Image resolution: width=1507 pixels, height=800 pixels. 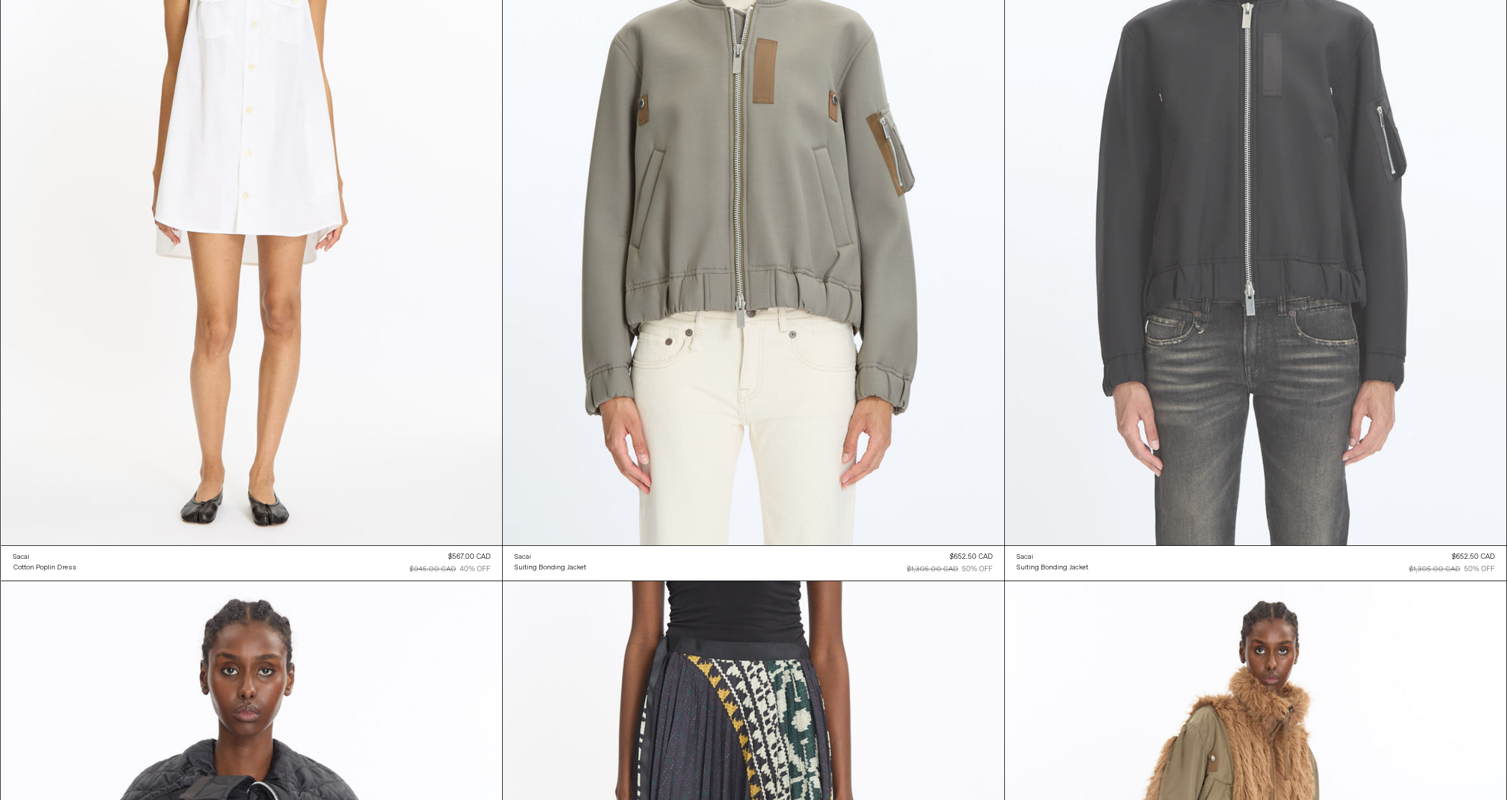 I want to click on div: 40% OFF, so click(x=475, y=570).